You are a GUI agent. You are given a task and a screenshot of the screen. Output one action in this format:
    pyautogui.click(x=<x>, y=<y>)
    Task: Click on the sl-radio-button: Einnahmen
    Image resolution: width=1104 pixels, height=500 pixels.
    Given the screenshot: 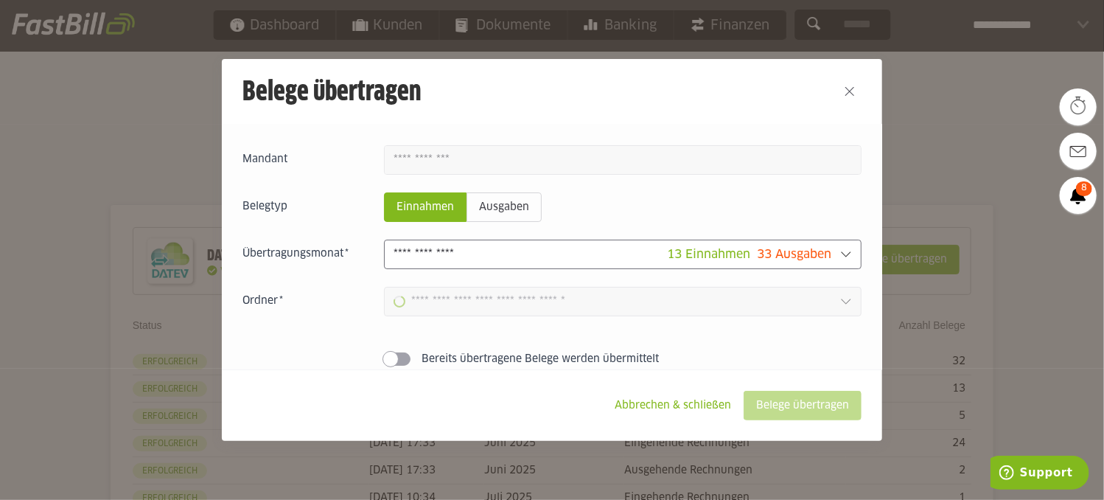 What is the action you would take?
    pyautogui.click(x=425, y=207)
    